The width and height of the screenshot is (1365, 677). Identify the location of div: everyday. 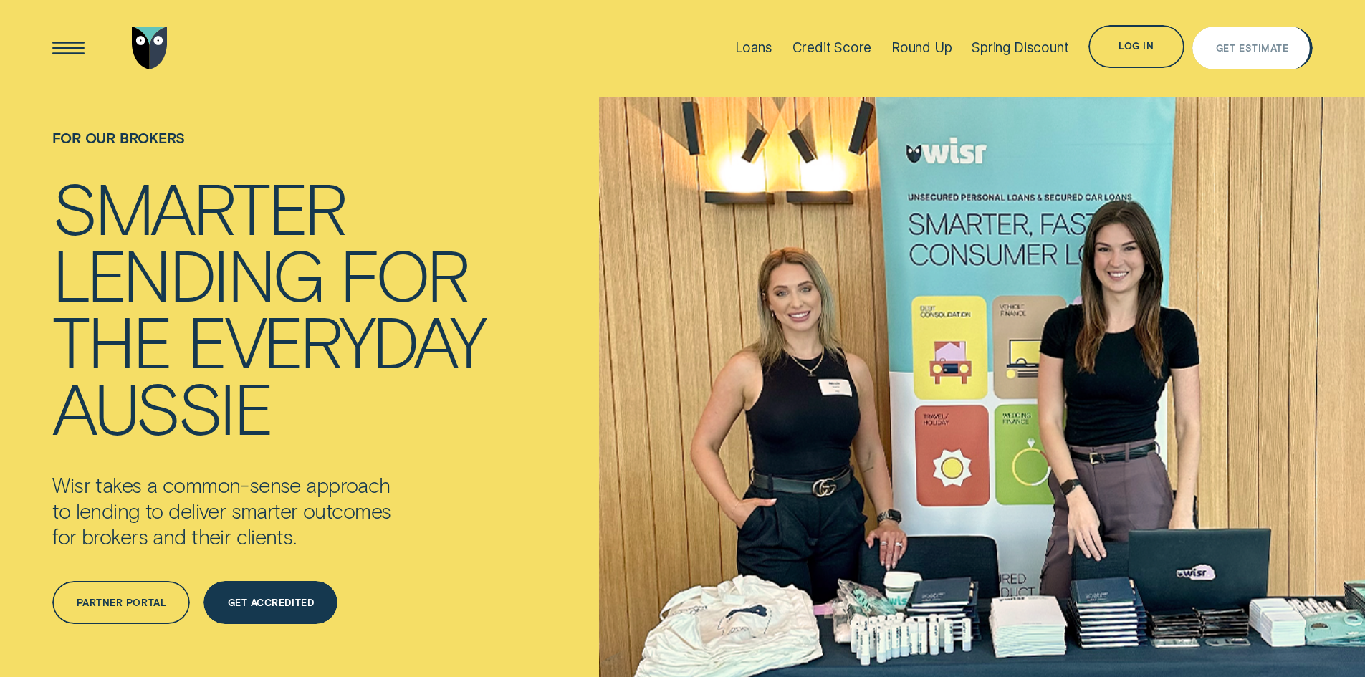
(335, 340).